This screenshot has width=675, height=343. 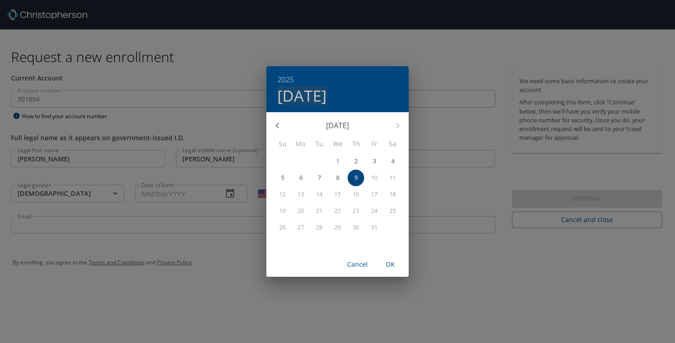 I want to click on button: 6, so click(x=301, y=178).